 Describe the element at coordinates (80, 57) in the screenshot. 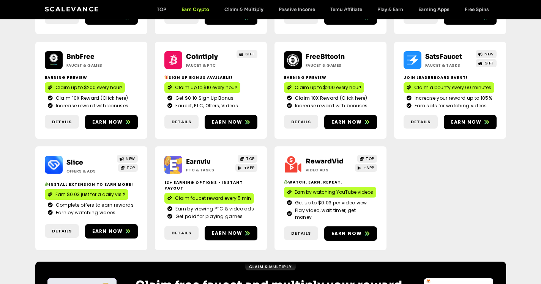

I see `a: BnbFree` at that location.